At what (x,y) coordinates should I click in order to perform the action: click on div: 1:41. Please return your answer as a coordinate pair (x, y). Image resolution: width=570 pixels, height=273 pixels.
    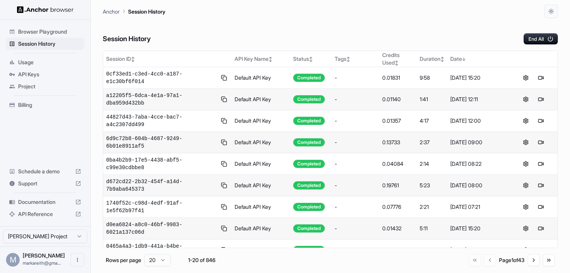
    Looking at the image, I should click on (432, 99).